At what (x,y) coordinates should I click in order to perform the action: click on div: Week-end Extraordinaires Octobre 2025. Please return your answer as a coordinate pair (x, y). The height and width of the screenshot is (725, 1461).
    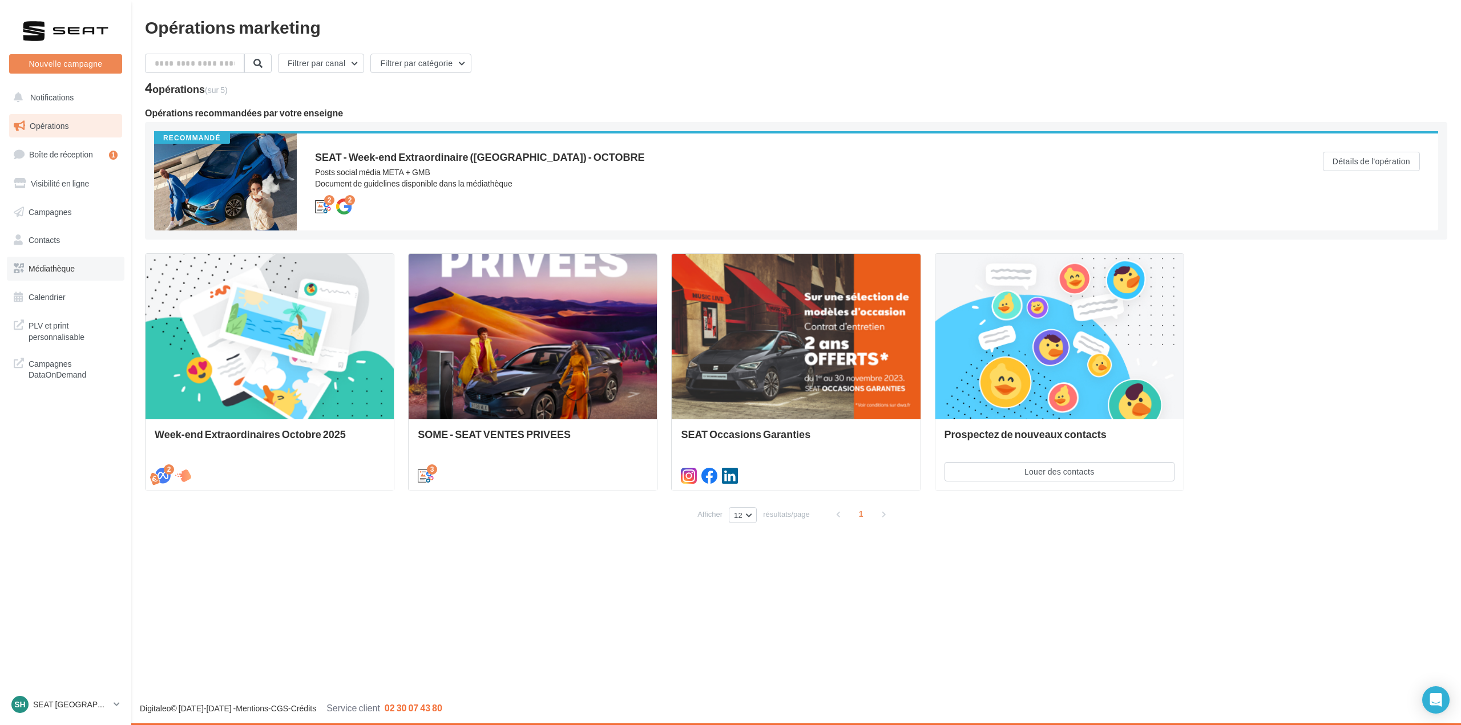
    Looking at the image, I should click on (269, 440).